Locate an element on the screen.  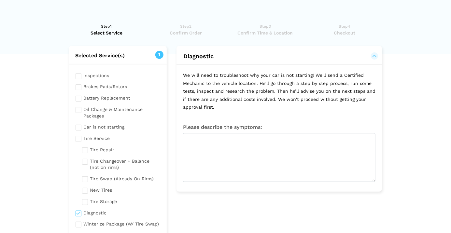
span: Checkout is located at coordinates (344, 33).